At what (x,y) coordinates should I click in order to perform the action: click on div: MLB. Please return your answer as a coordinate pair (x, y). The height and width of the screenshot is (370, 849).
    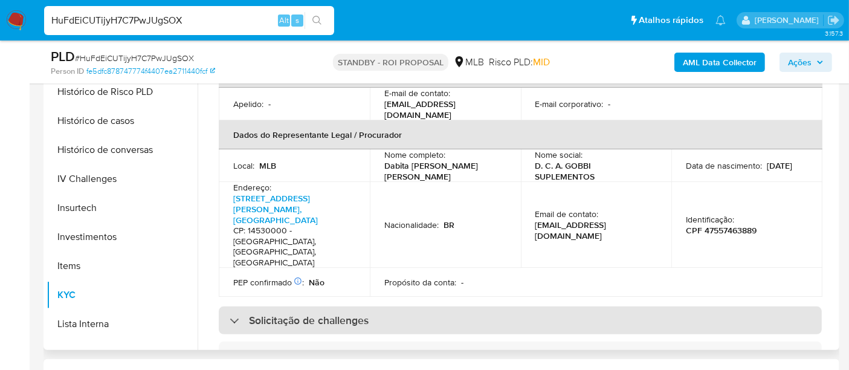
    Looking at the image, I should click on (468, 62).